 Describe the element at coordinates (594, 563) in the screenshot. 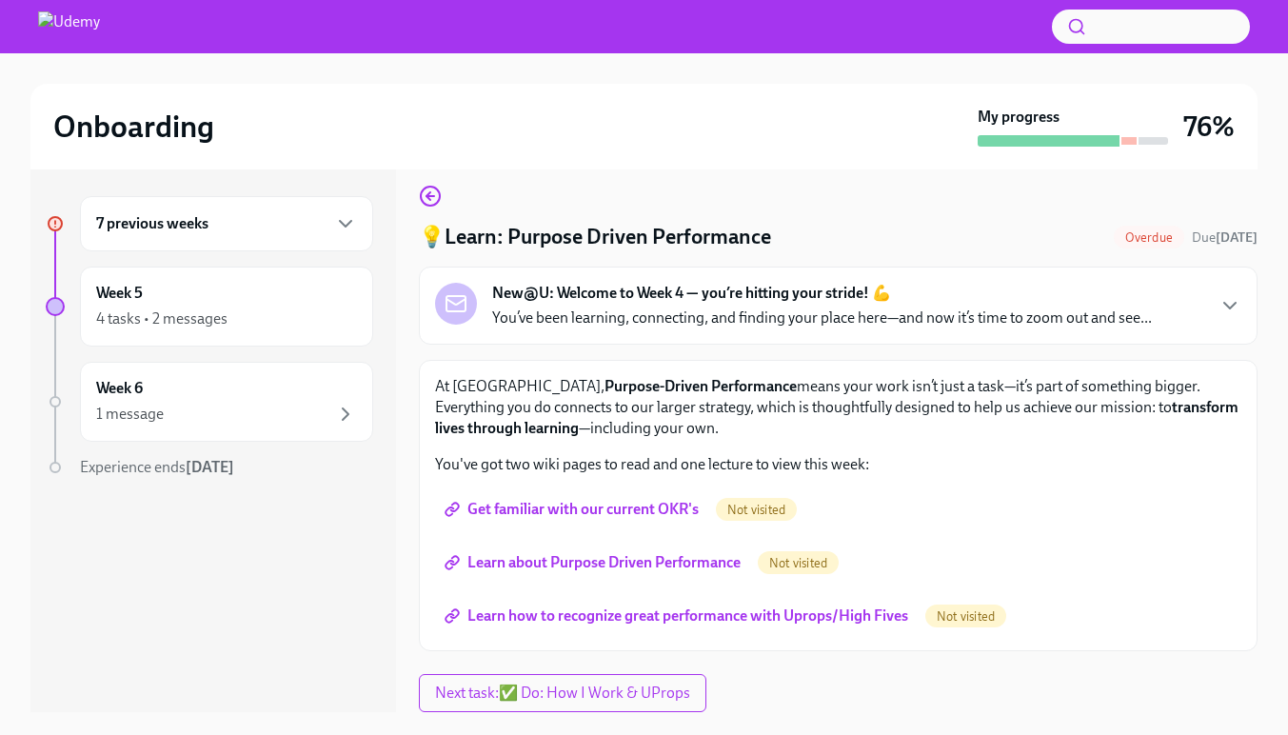

I see `span: Learn about Purpose Driven Performance` at that location.